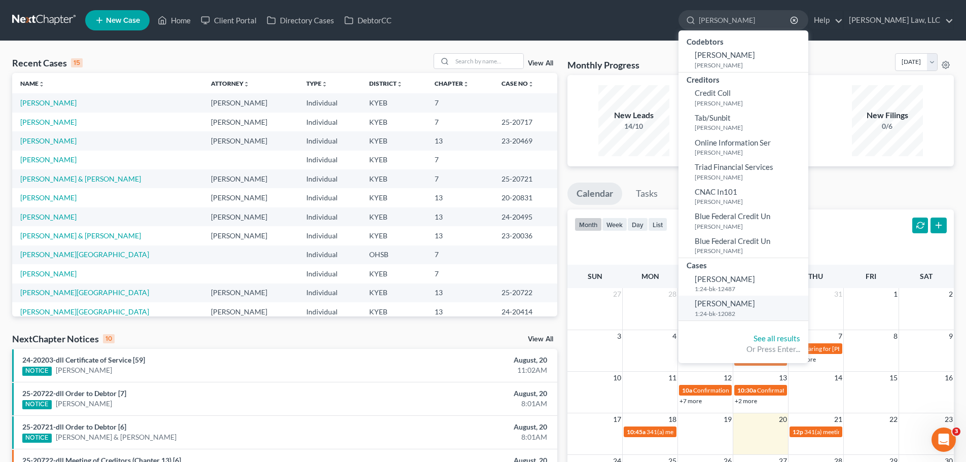  I want to click on span: 12p, so click(798, 432).